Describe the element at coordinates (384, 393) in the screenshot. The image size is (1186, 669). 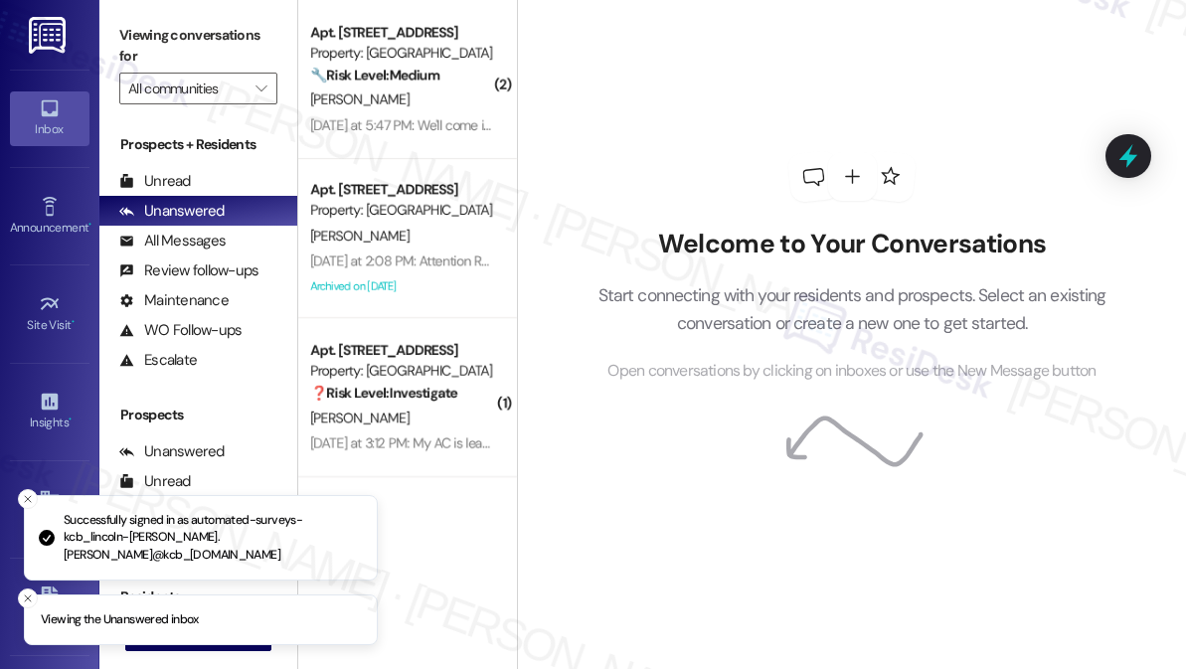
I see `strong: ❓ Risk Level: Investigate` at that location.